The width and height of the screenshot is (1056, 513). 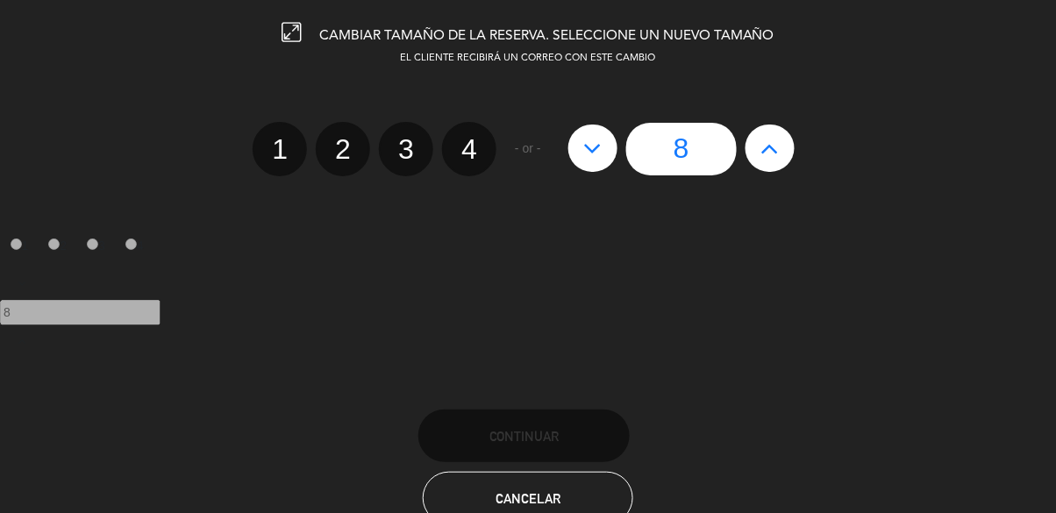 I want to click on input: 1, so click(x=16, y=244).